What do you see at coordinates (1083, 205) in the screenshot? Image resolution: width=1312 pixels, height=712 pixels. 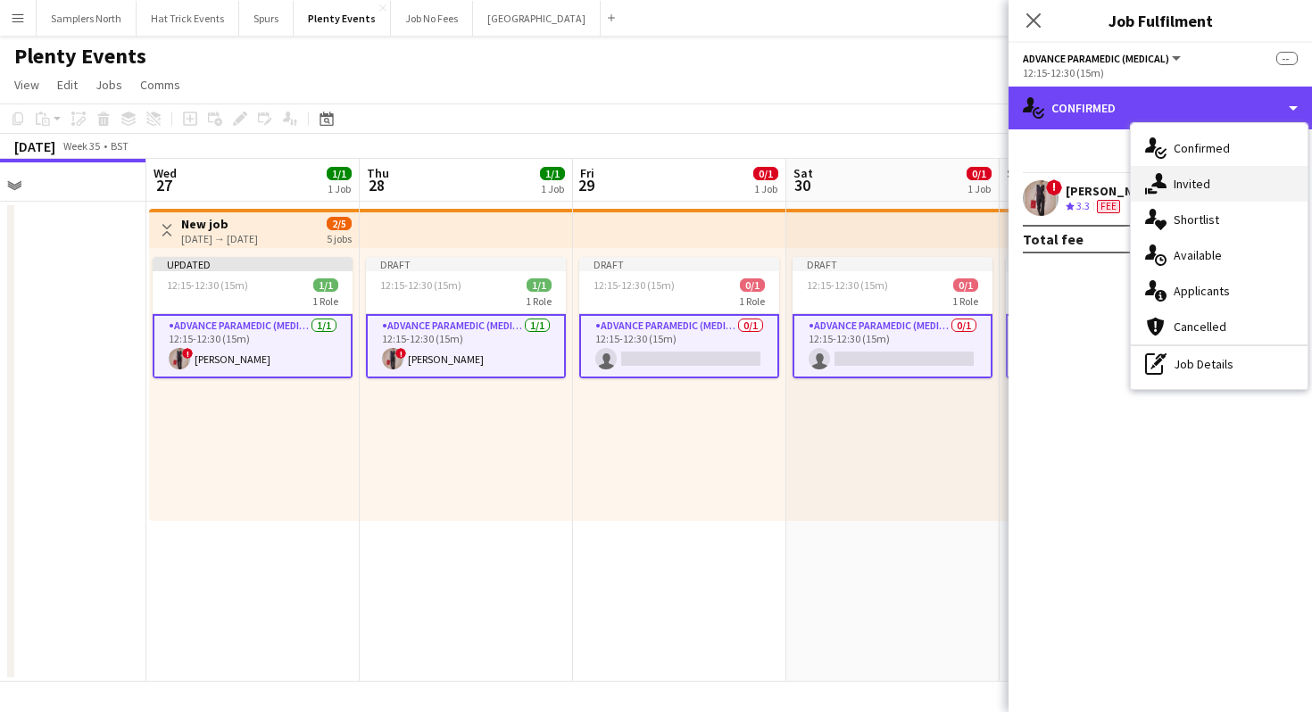 I see `span: 3.3` at bounding box center [1083, 205].